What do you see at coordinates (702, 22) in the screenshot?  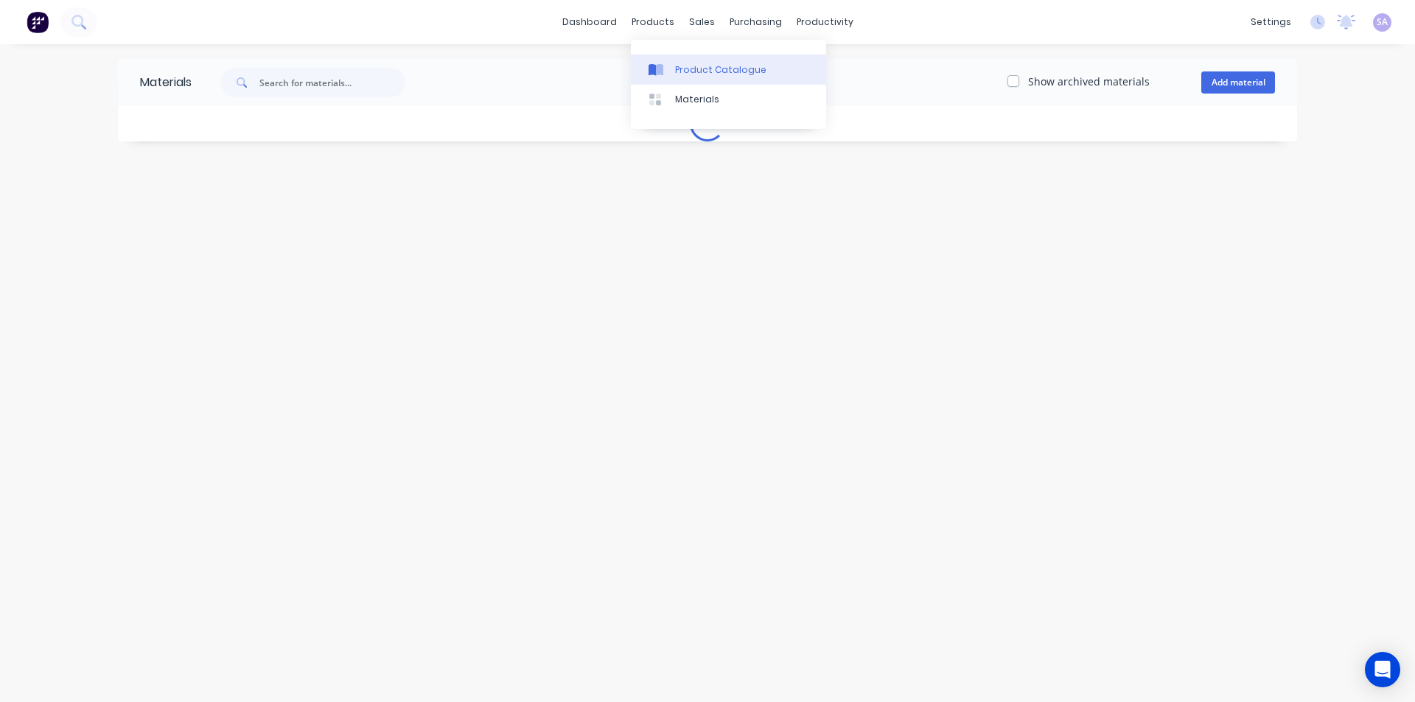 I see `div: sales` at bounding box center [702, 22].